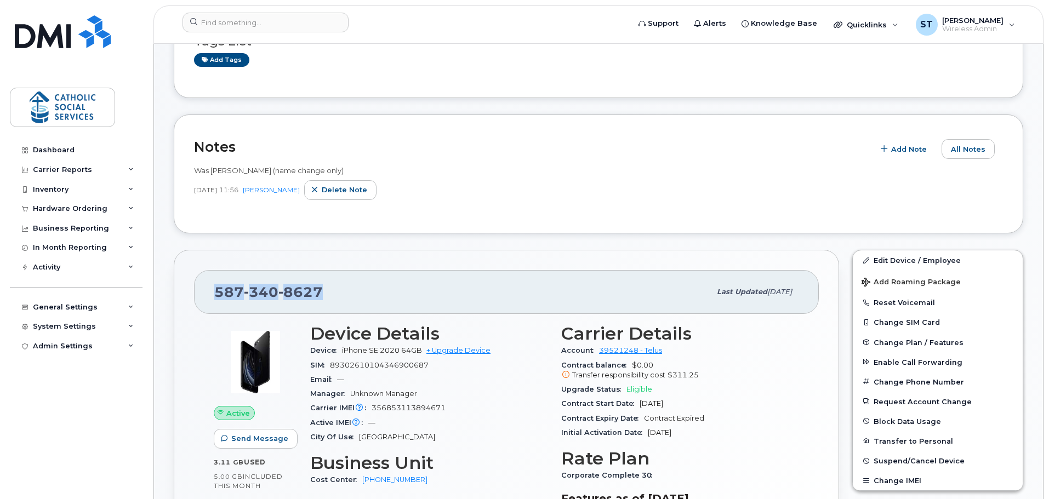 The width and height of the screenshot is (1049, 499). I want to click on span: Eligible, so click(639, 389).